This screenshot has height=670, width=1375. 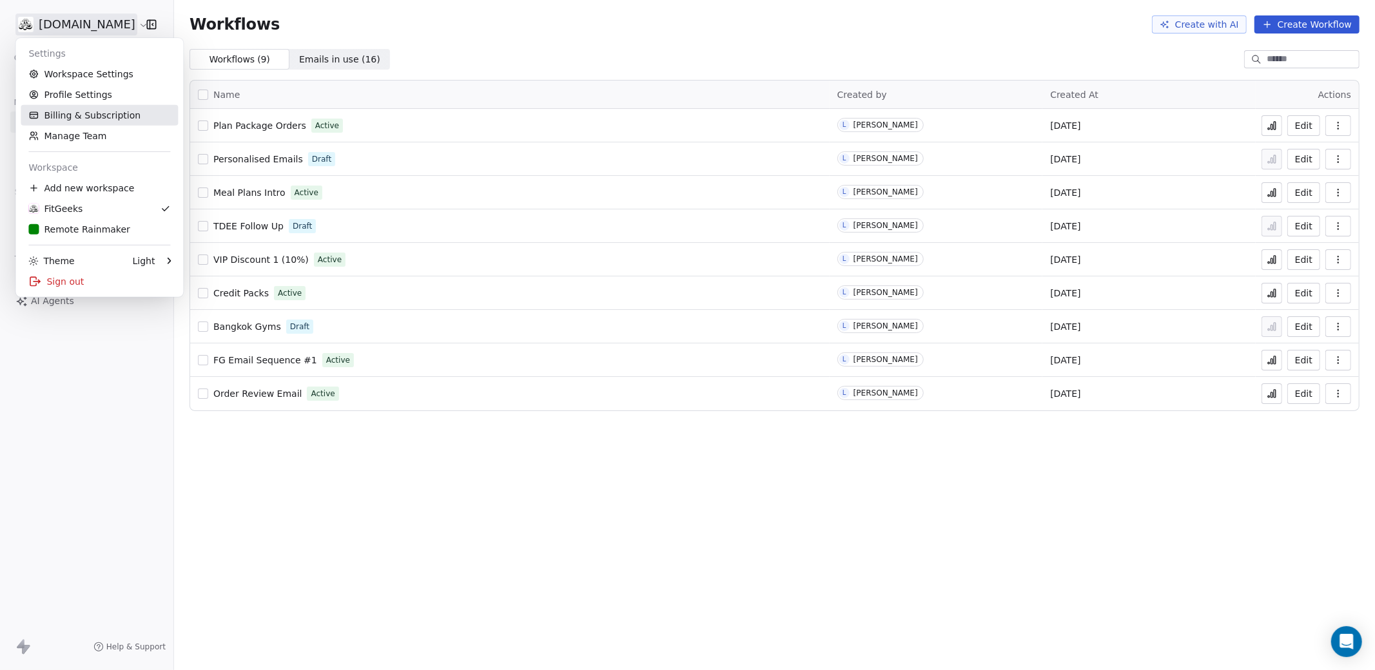 What do you see at coordinates (50, 26) in the screenshot?
I see `div: v 4.0.25` at bounding box center [50, 26].